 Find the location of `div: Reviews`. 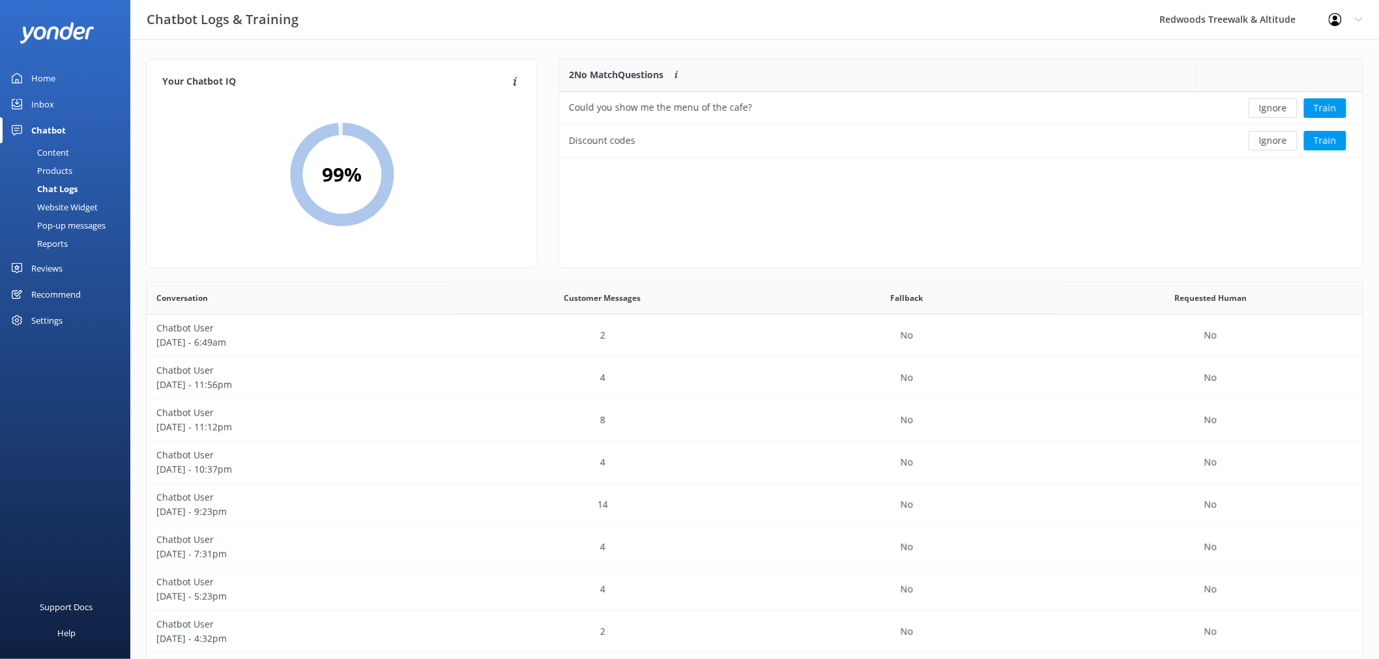

div: Reviews is located at coordinates (47, 268).